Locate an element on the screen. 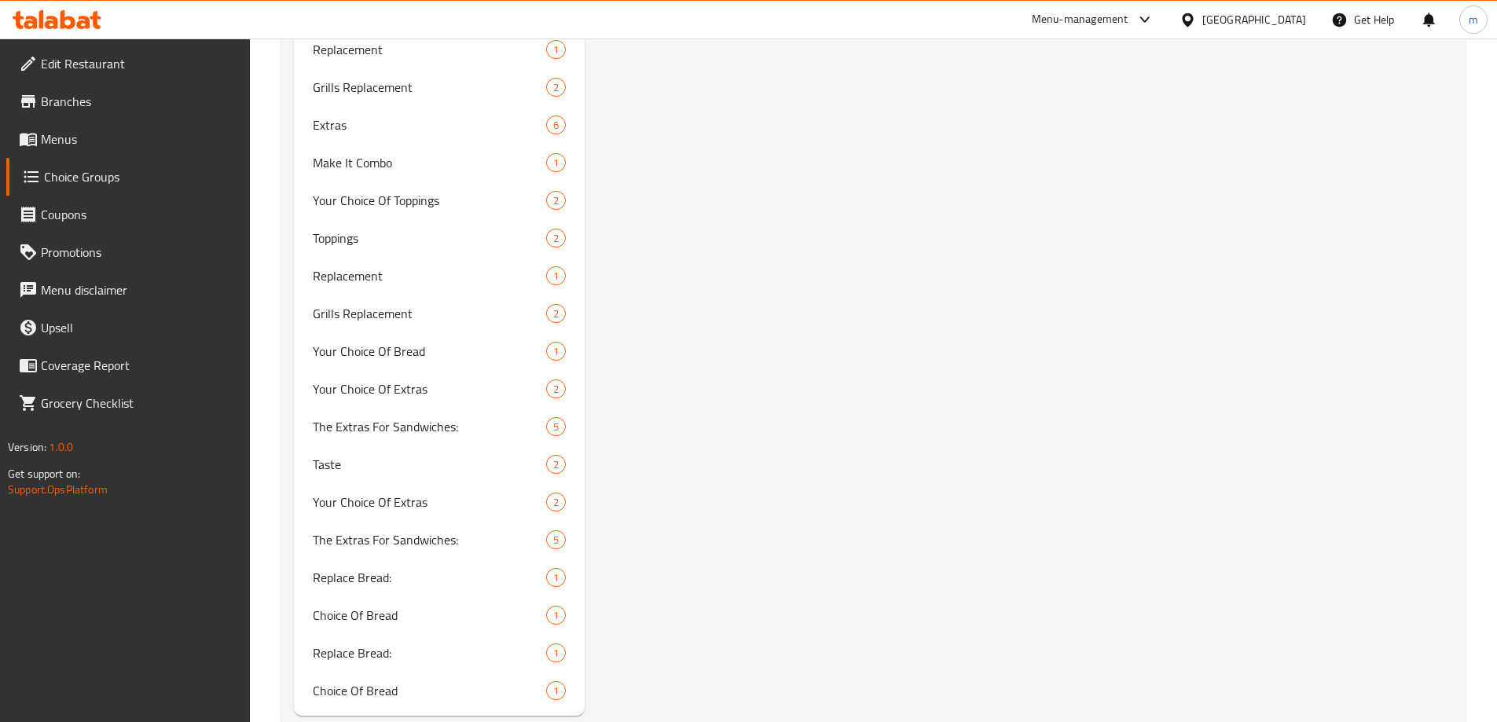  a: Menus is located at coordinates (128, 139).